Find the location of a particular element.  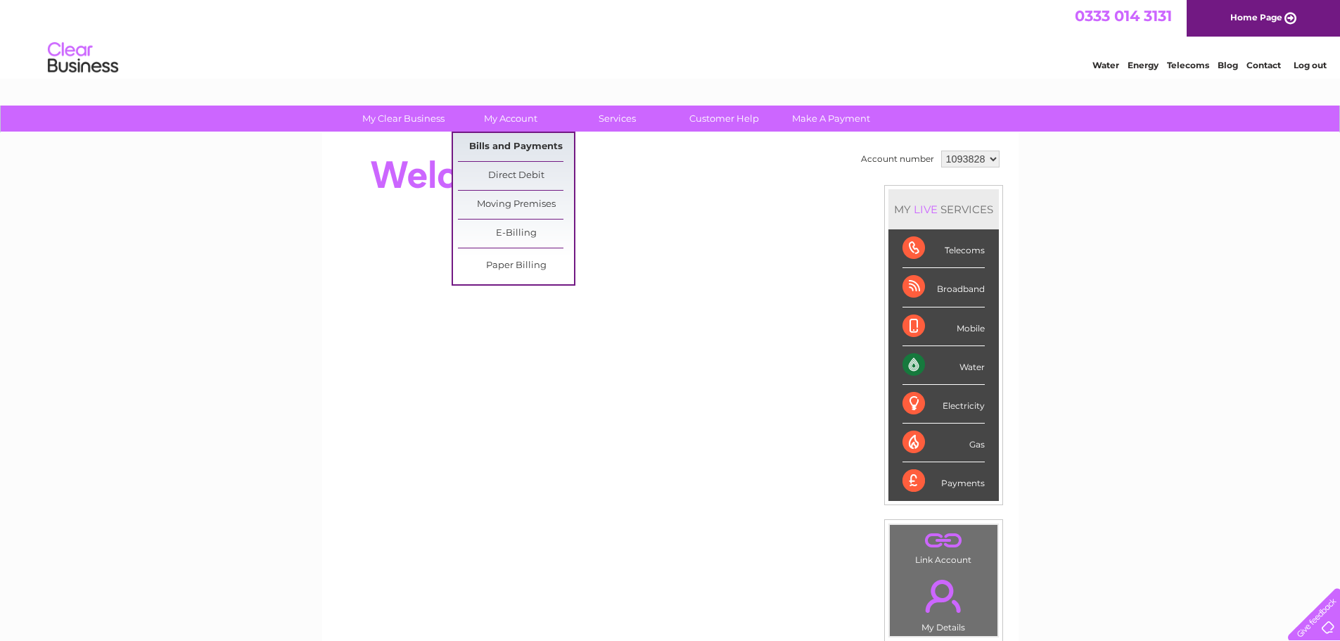

div: Gas is located at coordinates (943, 442).